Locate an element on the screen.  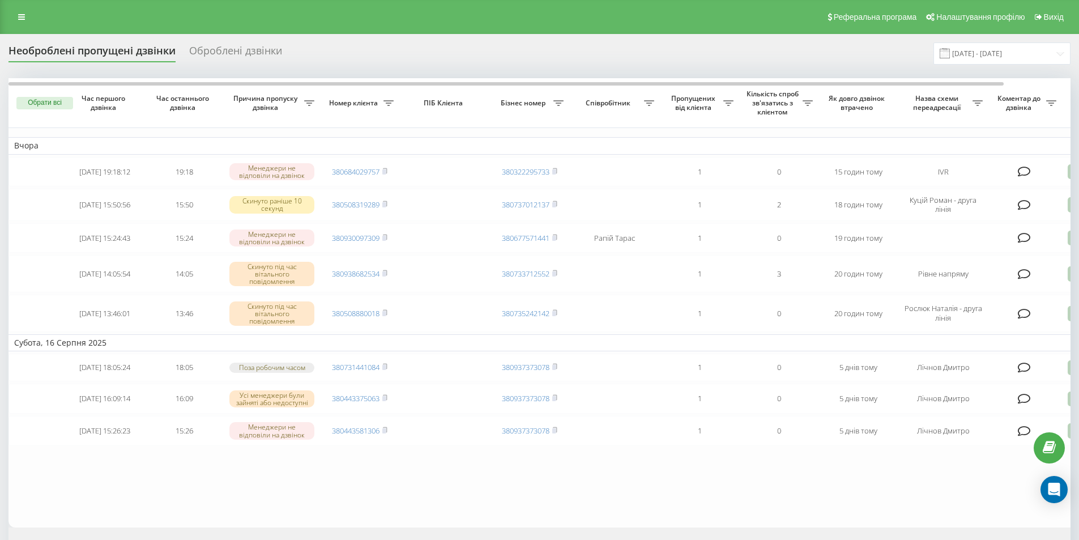
a: 380930097309 is located at coordinates (356, 238).